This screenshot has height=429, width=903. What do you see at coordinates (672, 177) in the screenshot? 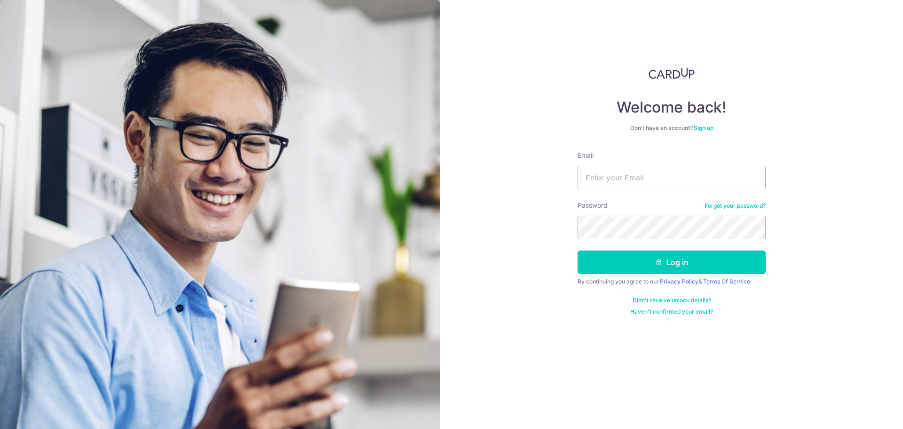
I see `input: Enter your Email` at bounding box center [672, 177].